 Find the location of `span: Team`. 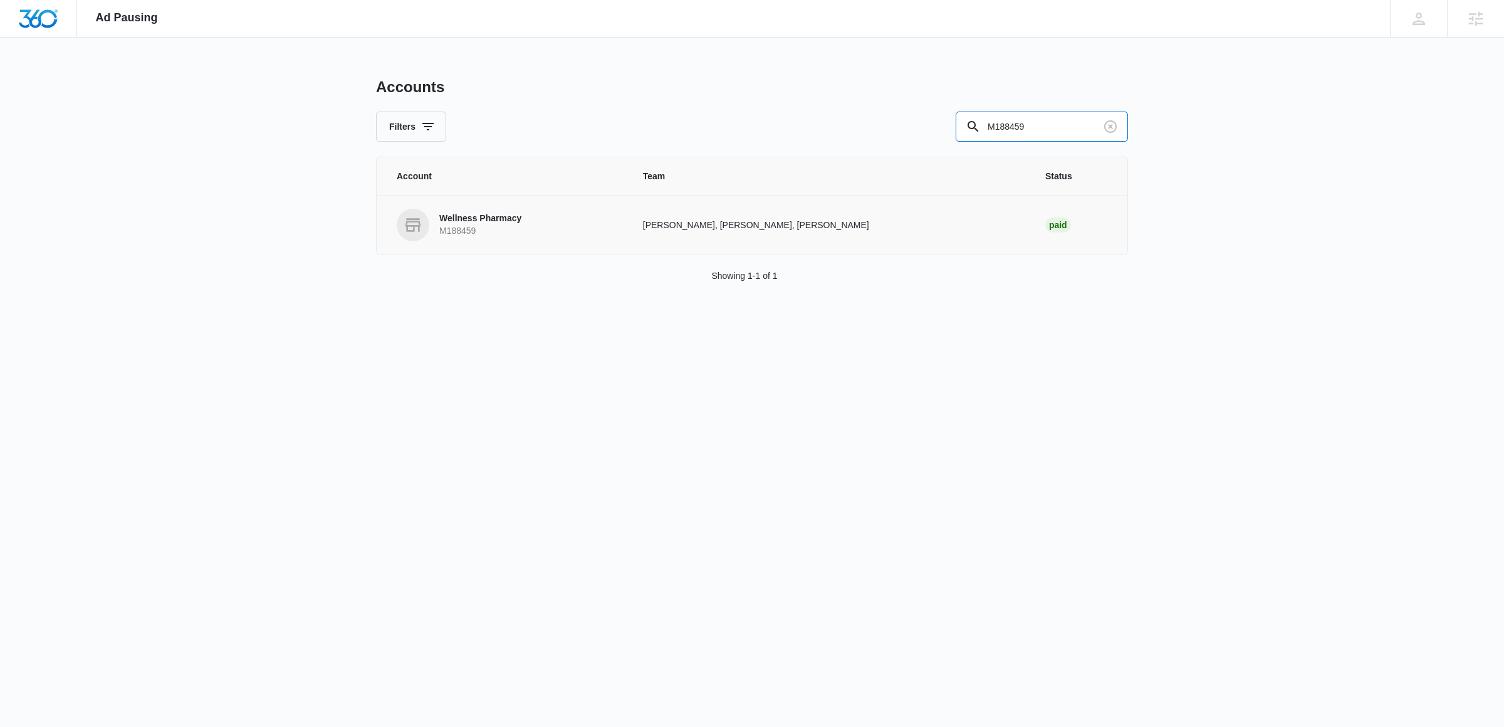

span: Team is located at coordinates (829, 176).